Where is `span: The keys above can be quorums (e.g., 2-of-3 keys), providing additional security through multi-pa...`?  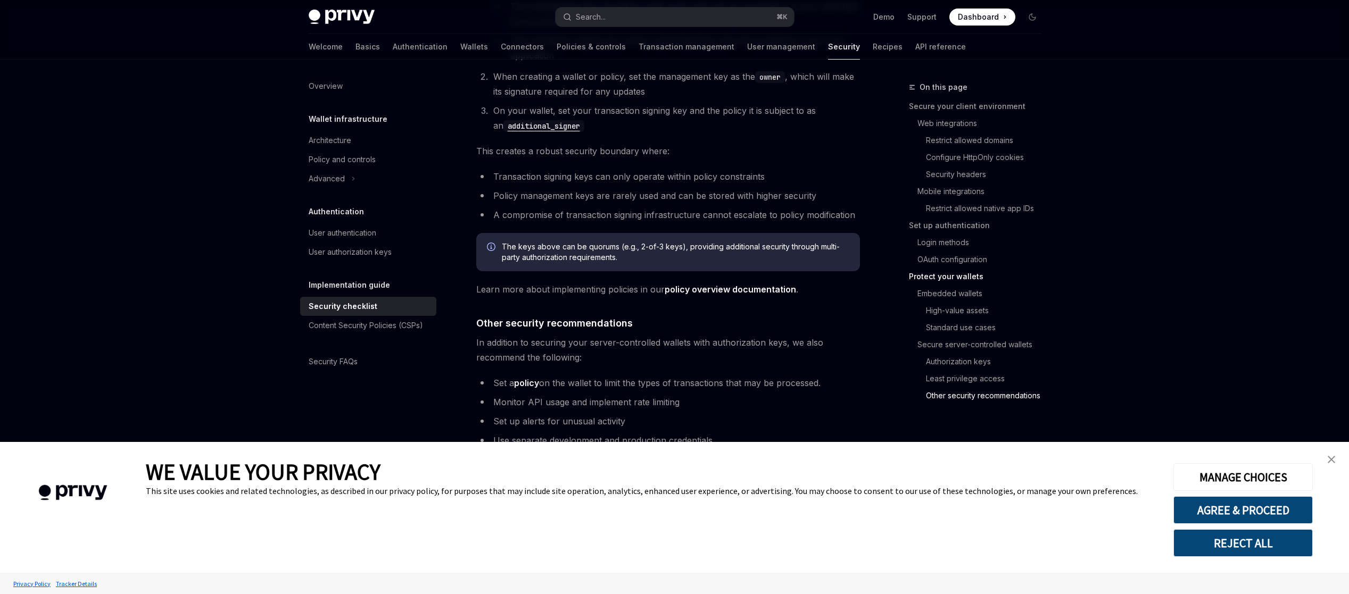
span: The keys above can be quorums (e.g., 2-of-3 keys), providing additional security through multi-pa... is located at coordinates (675, 252).